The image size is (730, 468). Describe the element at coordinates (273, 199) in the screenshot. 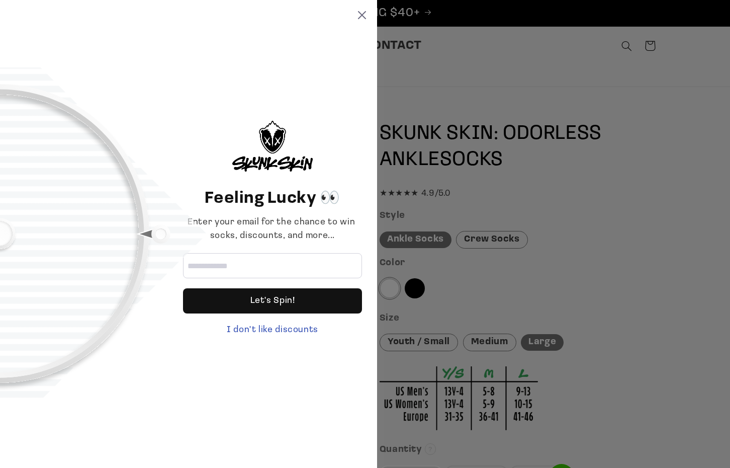

I see `header: Feeling Lucky 👀` at that location.